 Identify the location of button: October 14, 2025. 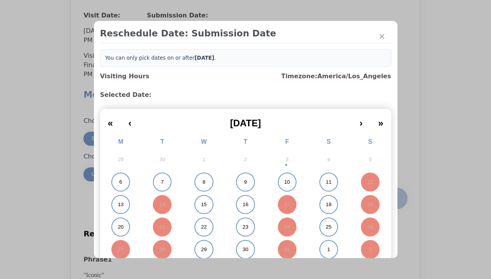
(162, 205).